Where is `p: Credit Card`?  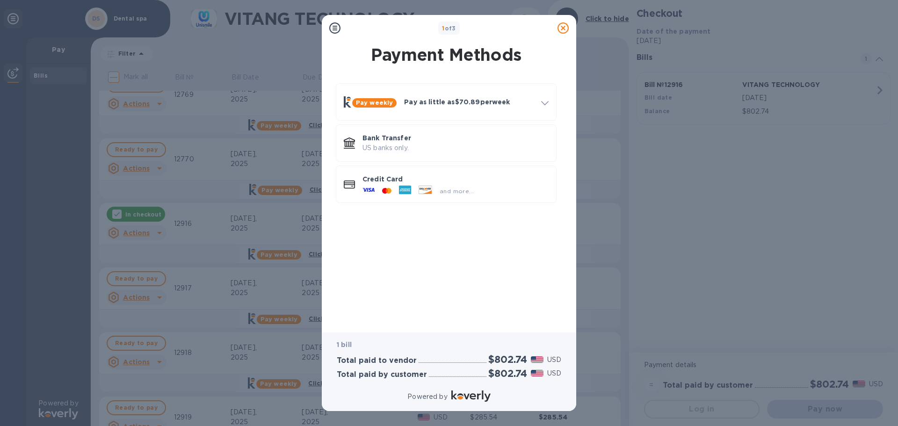 p: Credit Card is located at coordinates (456, 179).